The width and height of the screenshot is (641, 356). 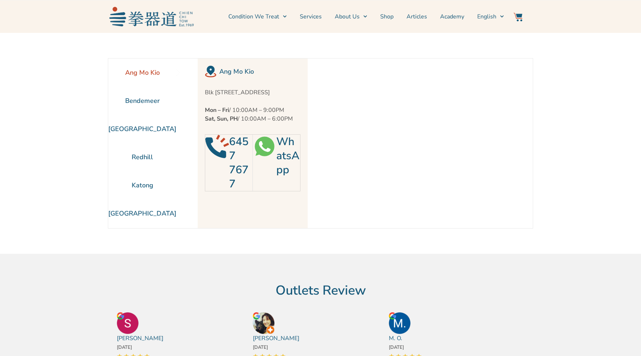 I want to click on img: M. O., so click(x=400, y=323).